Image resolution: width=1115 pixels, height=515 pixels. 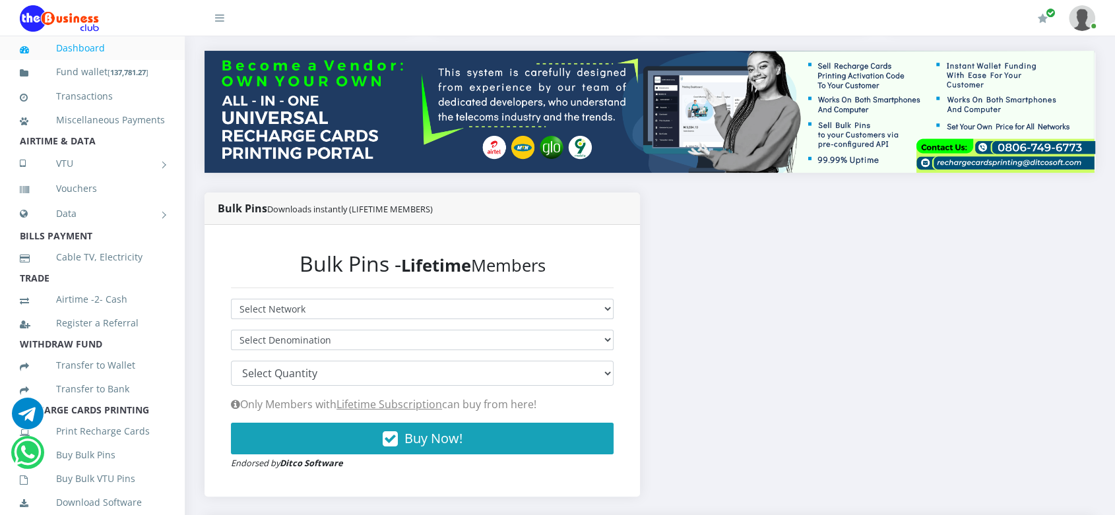 I want to click on p: Only Members with can buy from here!, so click(x=422, y=404).